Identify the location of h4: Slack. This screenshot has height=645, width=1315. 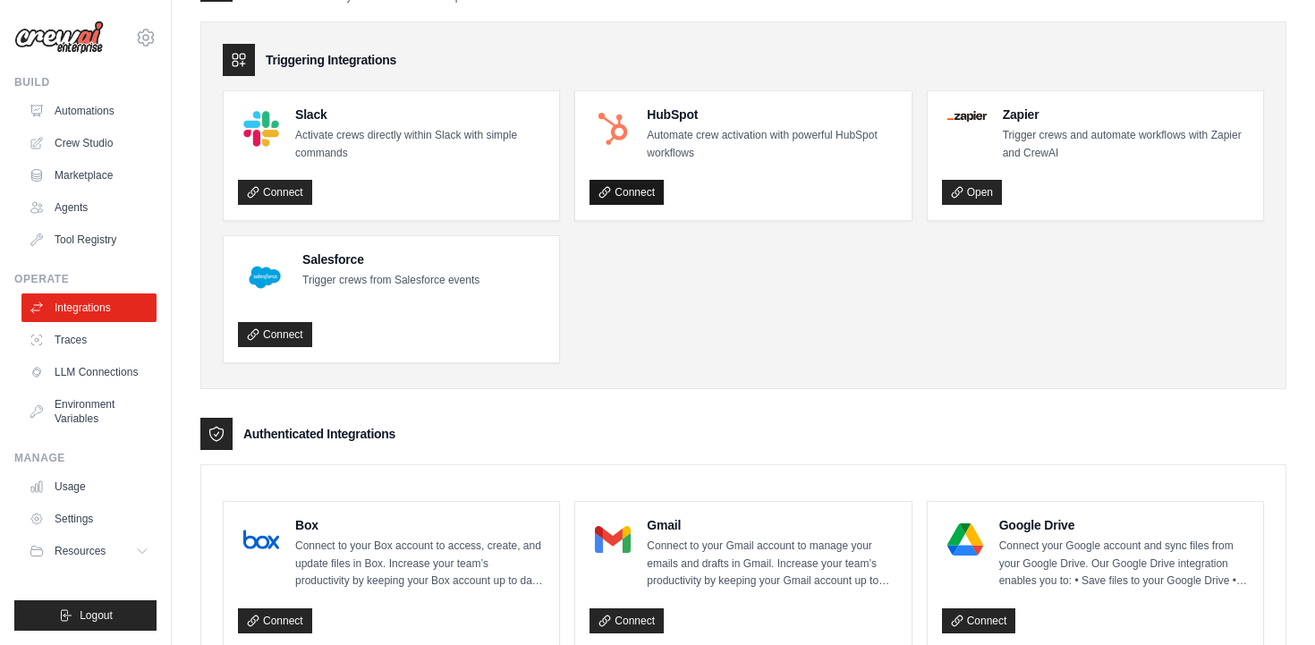
(420, 115).